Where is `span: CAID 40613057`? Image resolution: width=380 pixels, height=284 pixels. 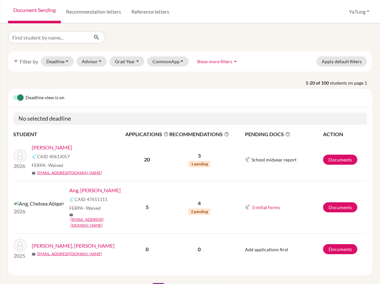 span: CAID 40613057 is located at coordinates (53, 156).